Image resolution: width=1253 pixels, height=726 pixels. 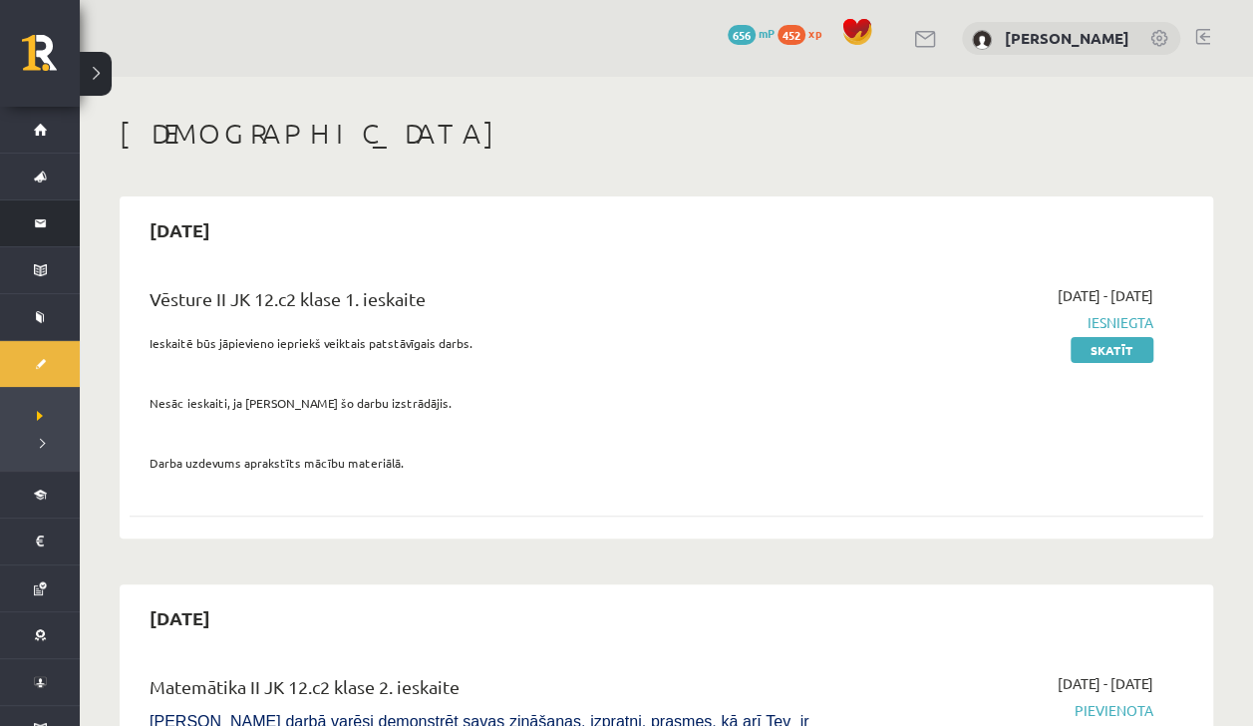 I want to click on span: xp, so click(x=814, y=33).